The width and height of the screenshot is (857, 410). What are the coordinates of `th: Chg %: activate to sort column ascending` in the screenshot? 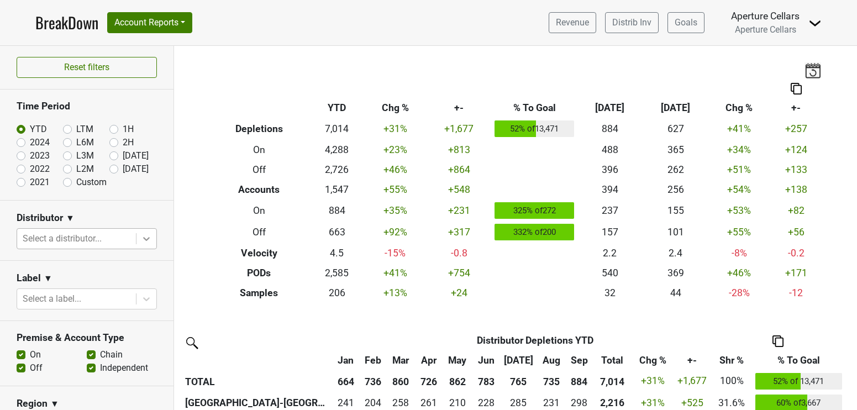 It's located at (653, 360).